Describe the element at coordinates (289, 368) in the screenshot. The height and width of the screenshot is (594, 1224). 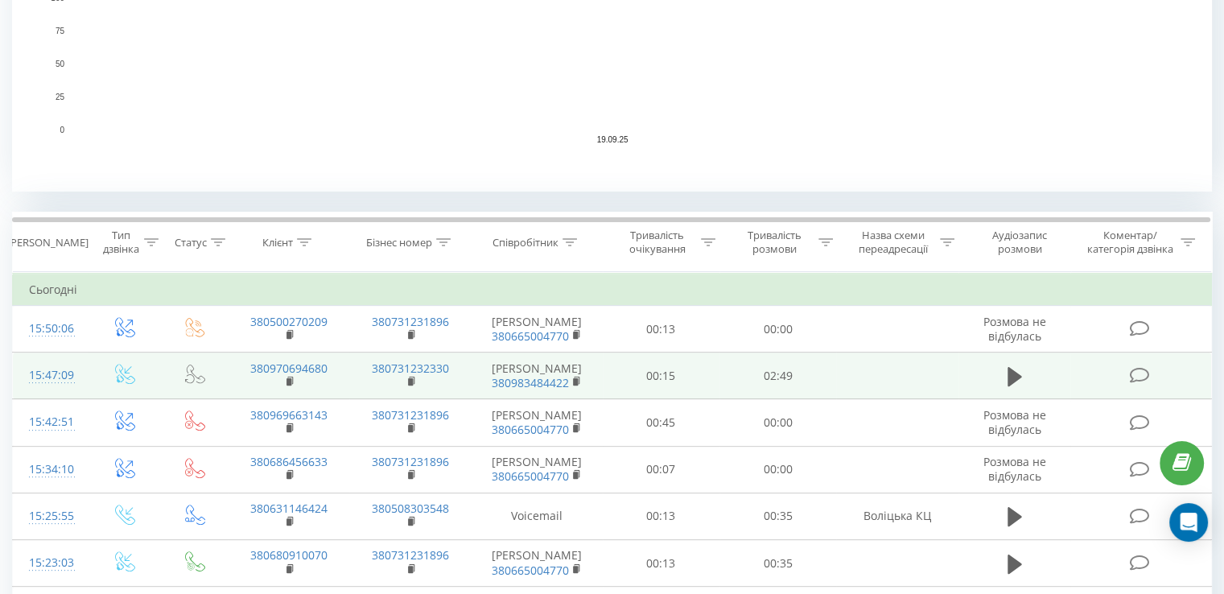
I see `a: 380970694680` at that location.